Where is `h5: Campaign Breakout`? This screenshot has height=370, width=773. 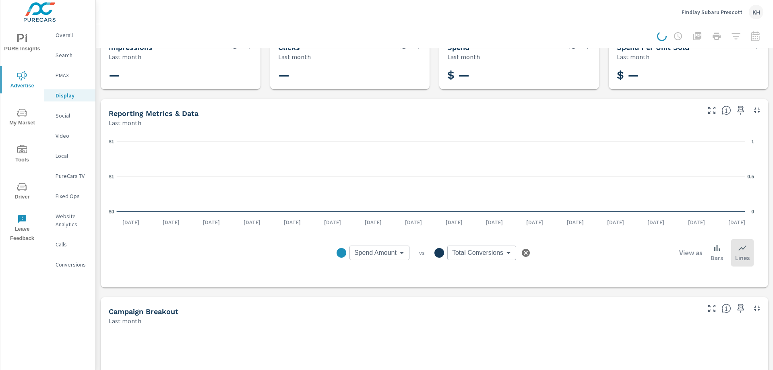 h5: Campaign Breakout is located at coordinates (143, 311).